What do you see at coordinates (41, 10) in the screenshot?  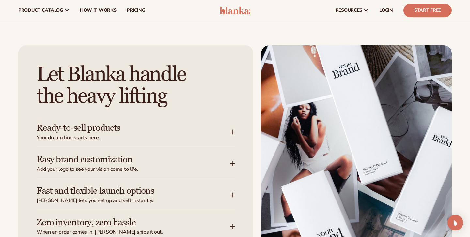 I see `span: product catalog` at bounding box center [41, 10].